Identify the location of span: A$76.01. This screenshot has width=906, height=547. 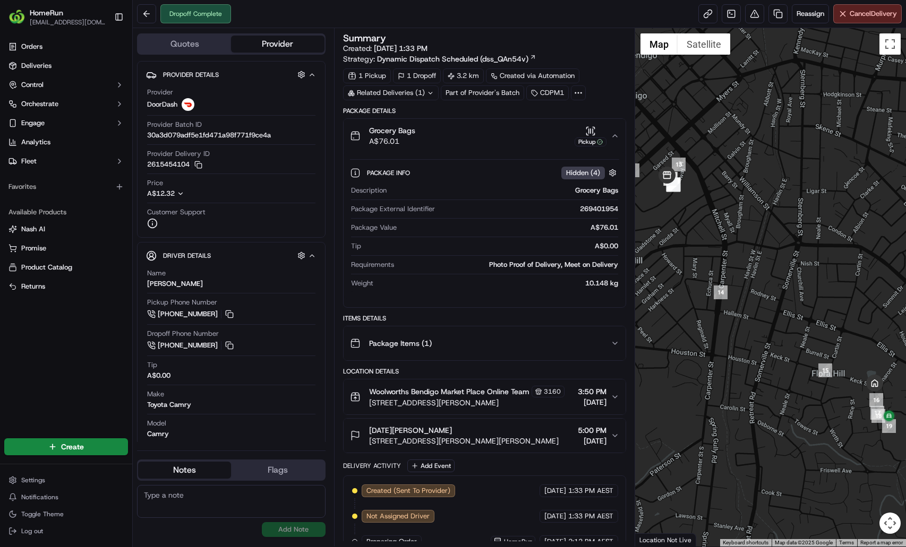
(392, 141).